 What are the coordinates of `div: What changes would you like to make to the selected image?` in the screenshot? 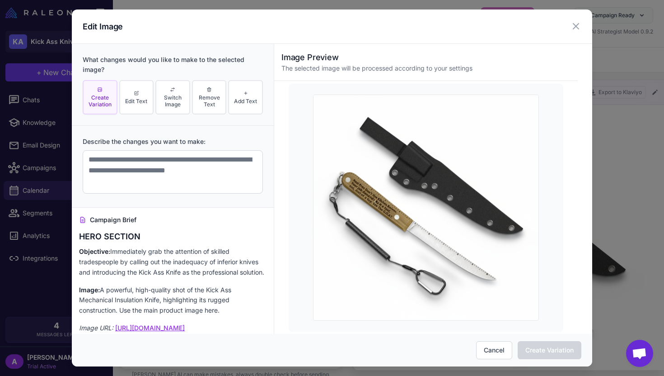 It's located at (173, 65).